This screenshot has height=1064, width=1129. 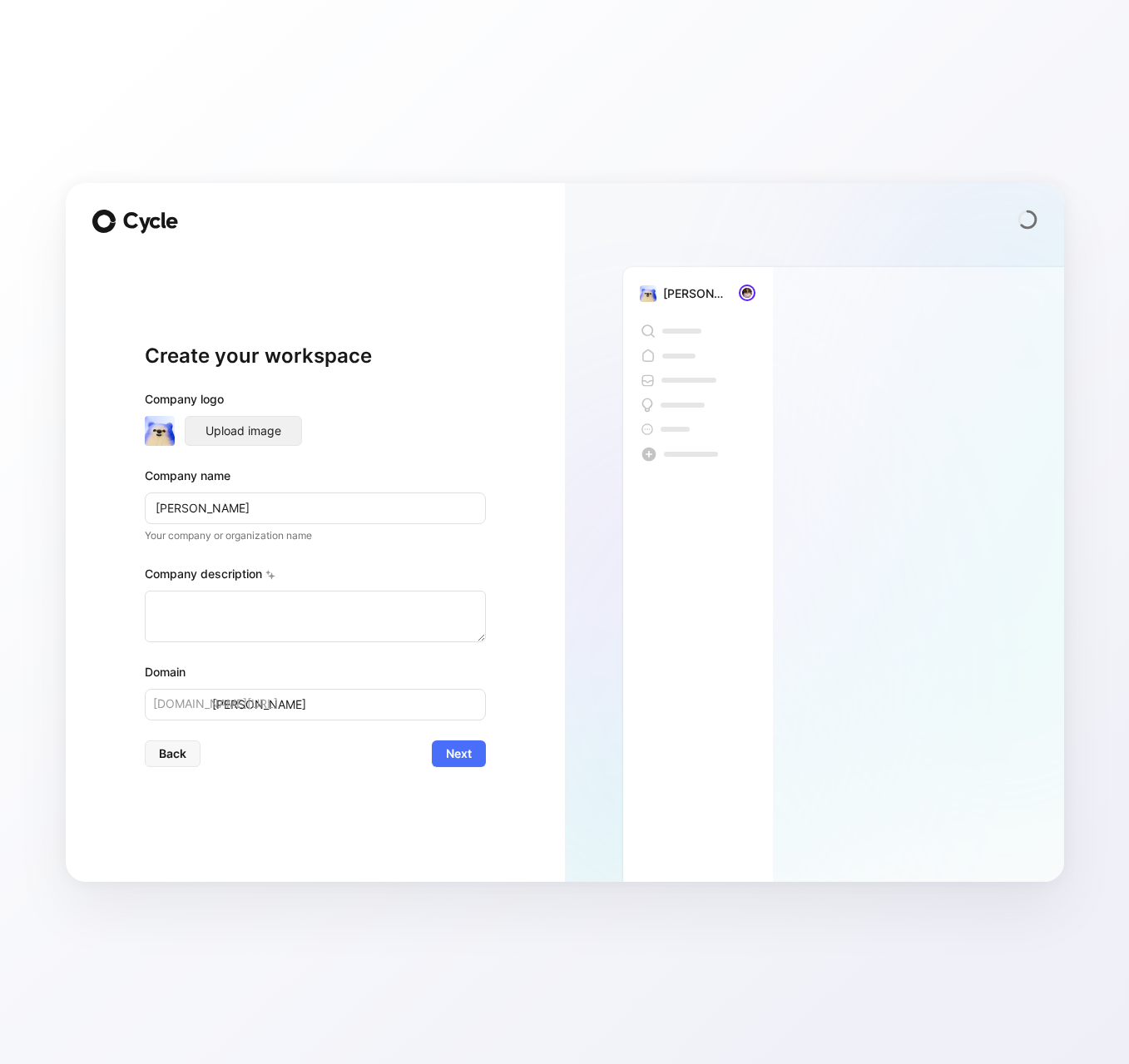 What do you see at coordinates (315, 672) in the screenshot?
I see `div: Domain` at bounding box center [315, 672].